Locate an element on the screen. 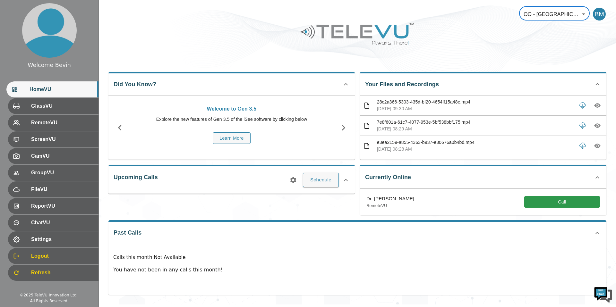  p: Calls this month : Not Available is located at coordinates (357, 258).